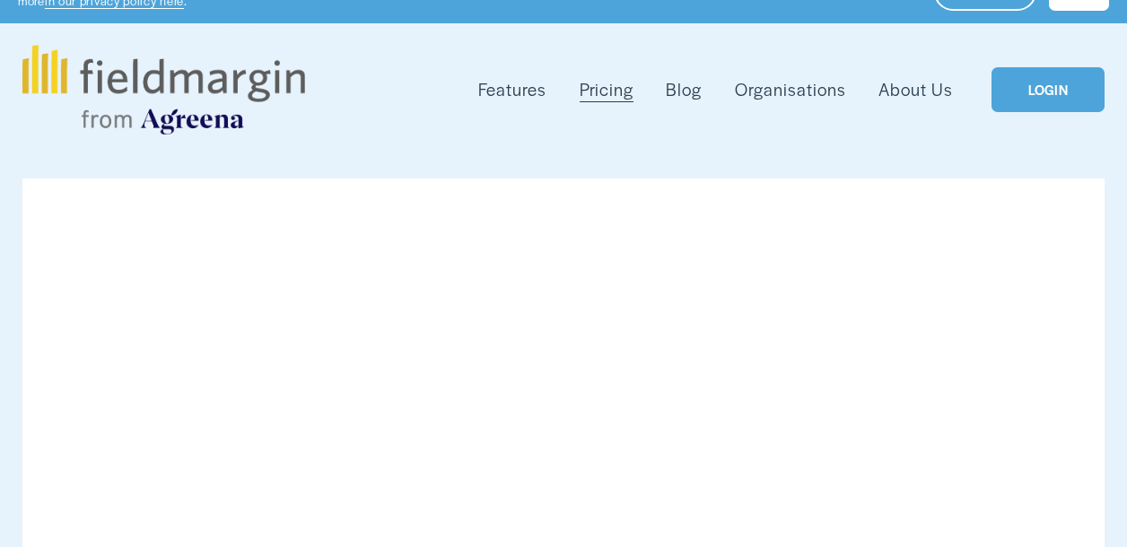 The width and height of the screenshot is (1127, 547). Describe the element at coordinates (915, 90) in the screenshot. I see `a: About Us` at that location.